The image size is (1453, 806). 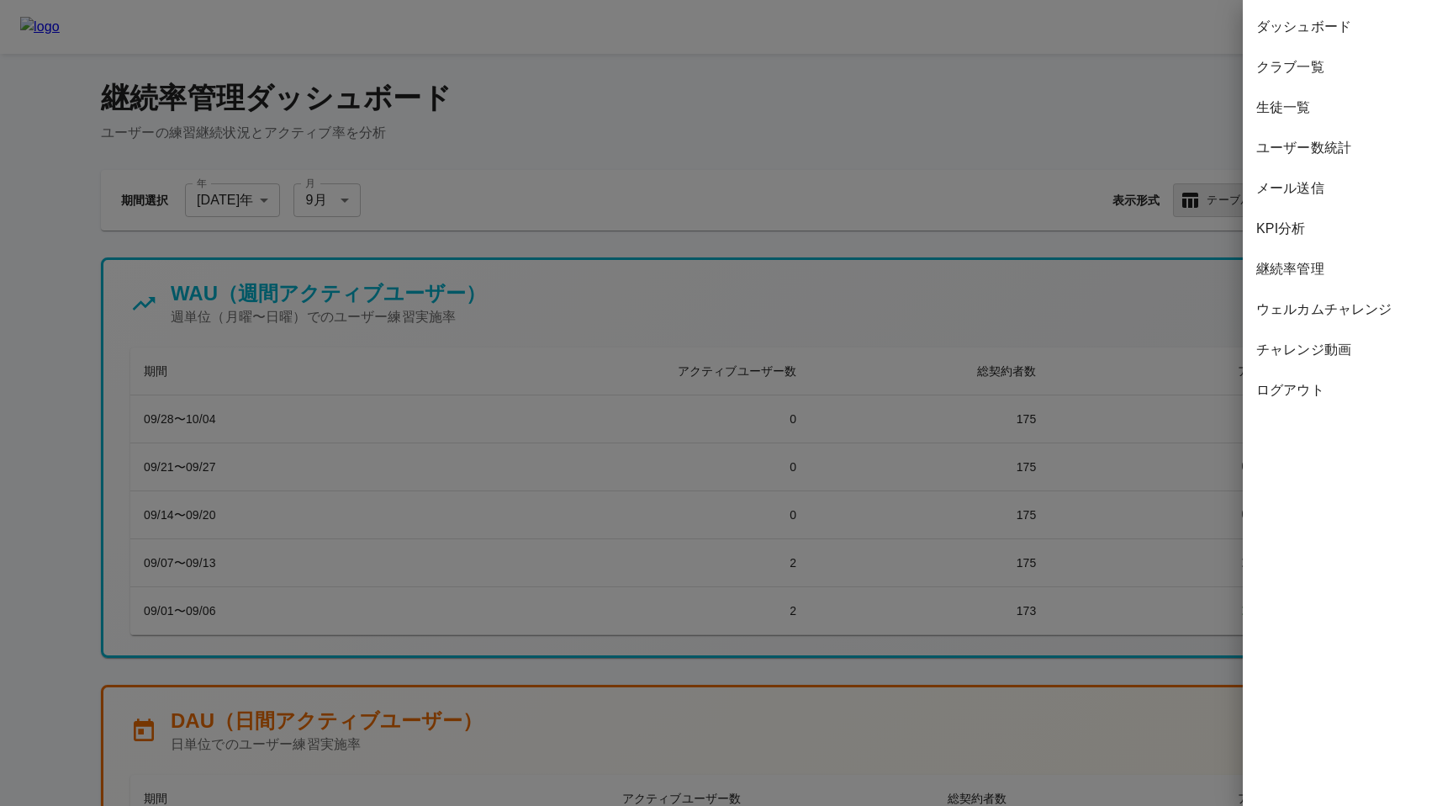 What do you see at coordinates (1348, 67) in the screenshot?
I see `div: クラブ一覧` at bounding box center [1348, 67].